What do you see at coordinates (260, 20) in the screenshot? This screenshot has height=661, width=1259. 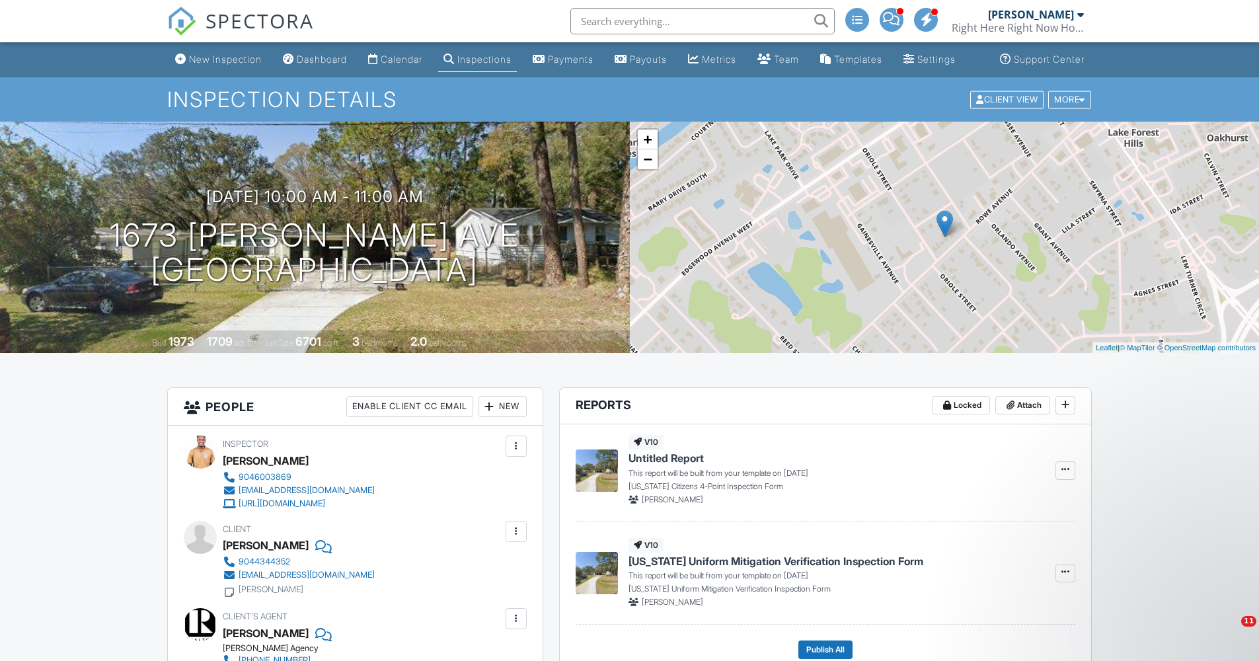 I see `span: SPECTORA` at bounding box center [260, 20].